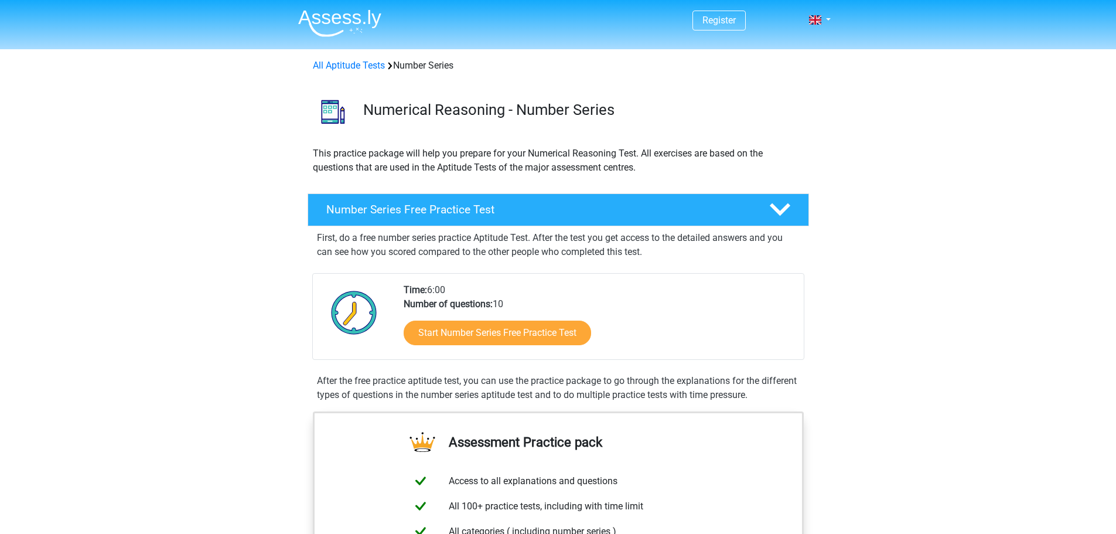 Image resolution: width=1116 pixels, height=534 pixels. What do you see at coordinates (581, 110) in the screenshot?
I see `h3: Numerical Reasoning - Number Series` at bounding box center [581, 110].